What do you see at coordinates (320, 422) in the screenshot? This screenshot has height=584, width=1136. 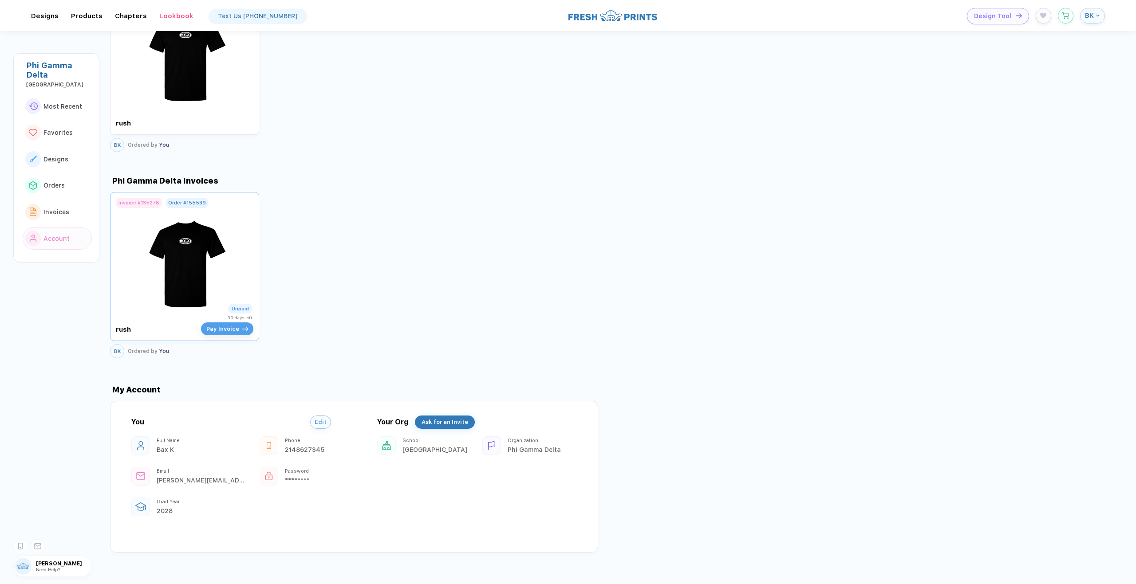 I see `span: Edit` at bounding box center [320, 422].